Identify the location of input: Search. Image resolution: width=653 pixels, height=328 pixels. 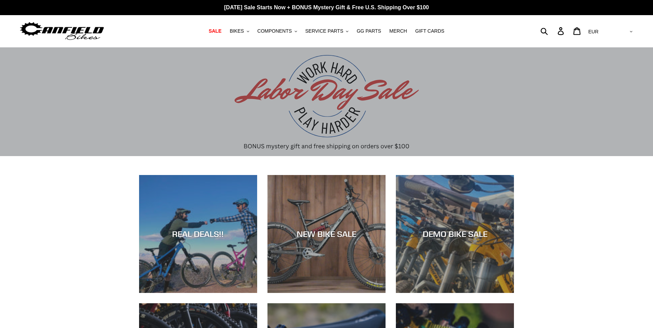
(552, 31).